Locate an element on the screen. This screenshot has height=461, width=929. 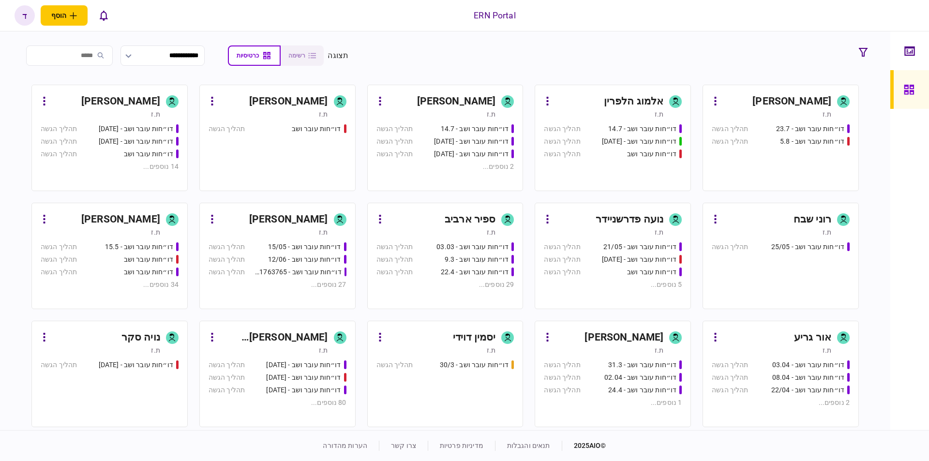
div: דו״חות עובר ושב - 26.06.25 is located at coordinates (136, 141).